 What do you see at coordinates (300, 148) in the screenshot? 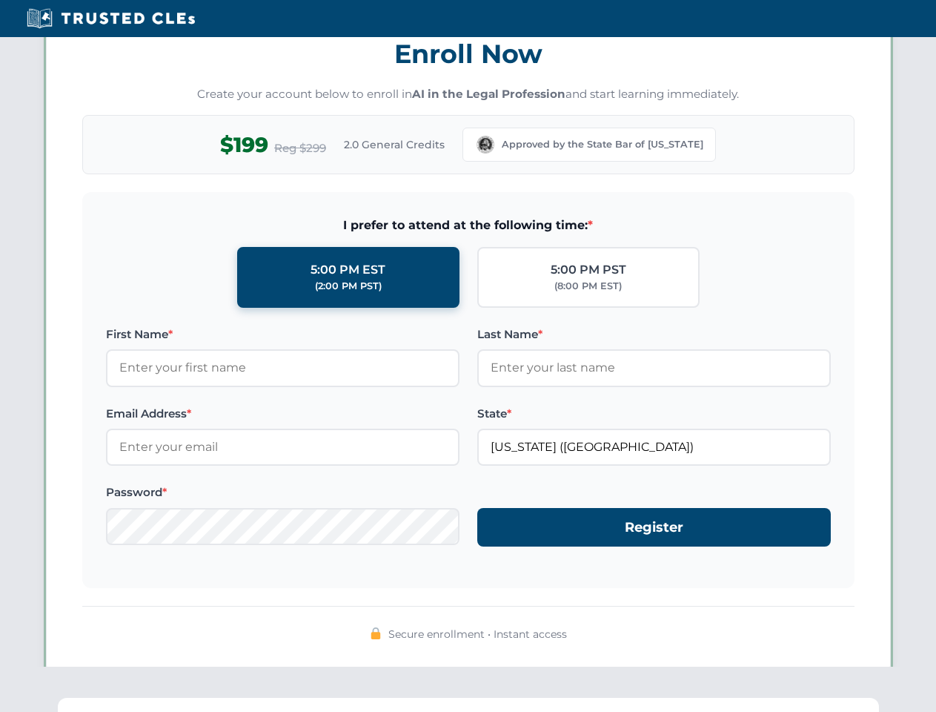
I see `span: Reg $299` at bounding box center [300, 148].